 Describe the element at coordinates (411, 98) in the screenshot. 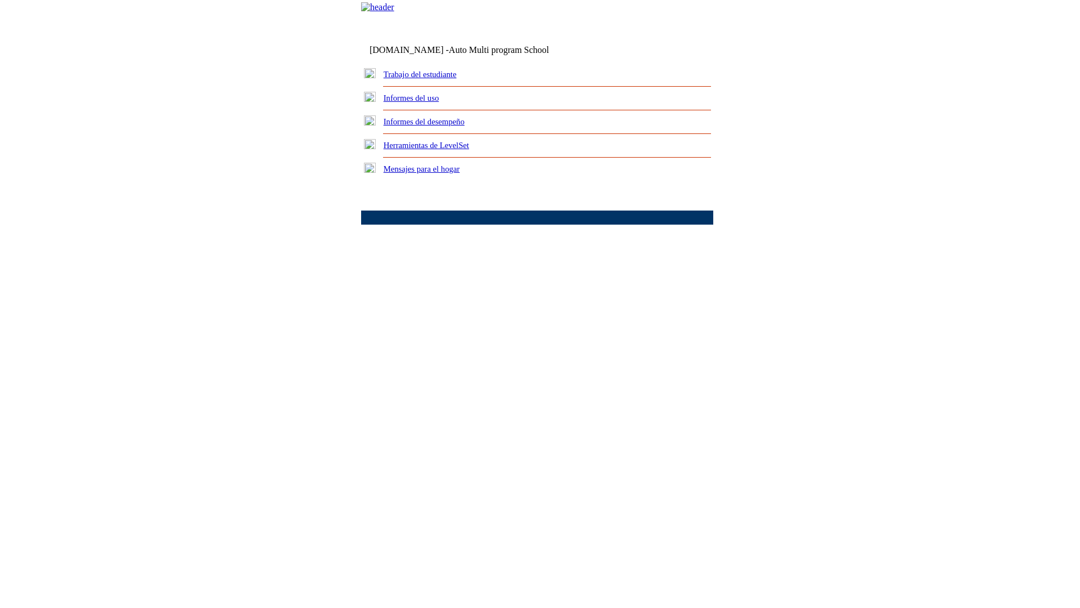

I see `a: Informes del uso` at that location.